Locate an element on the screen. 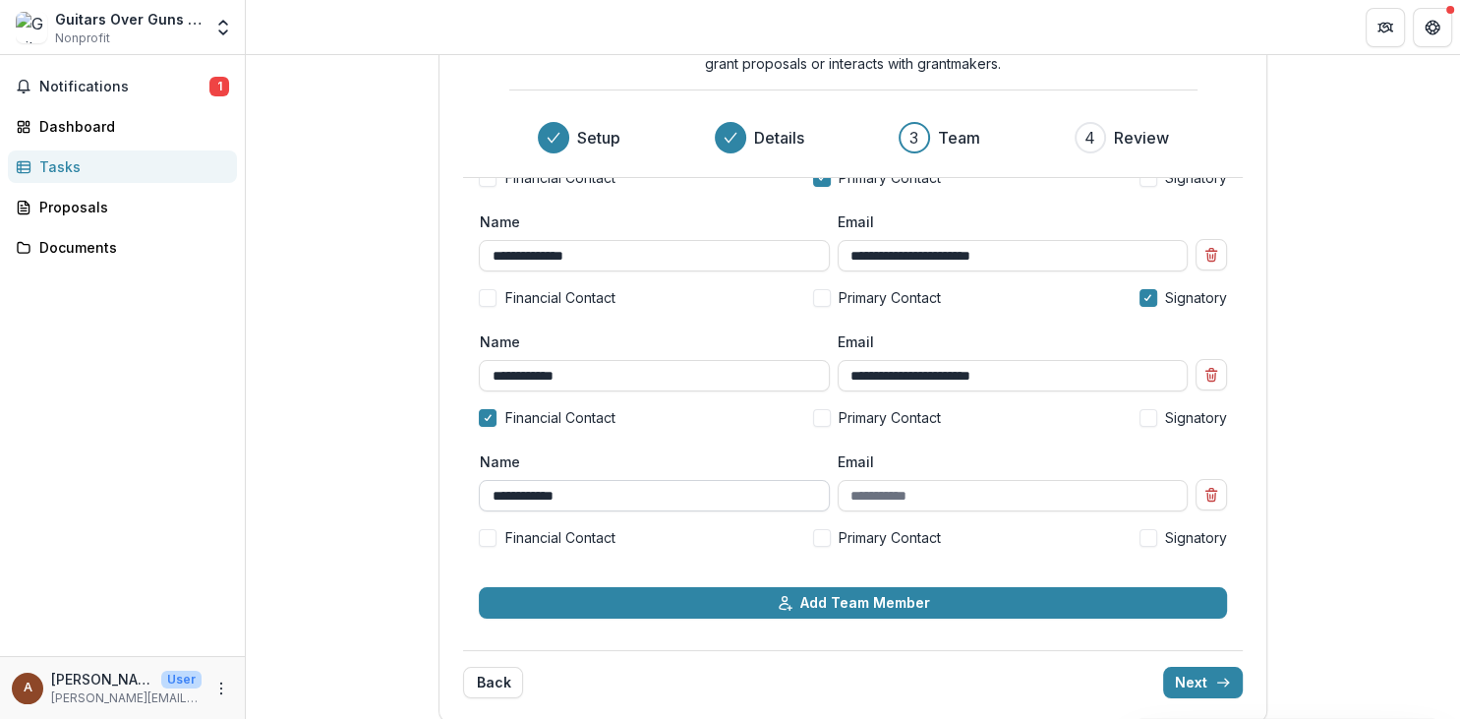 The image size is (1460, 719). span: 1 is located at coordinates (219, 87).